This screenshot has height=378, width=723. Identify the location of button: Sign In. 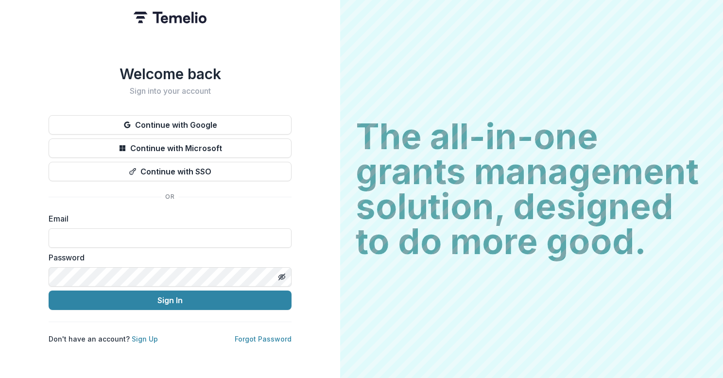
(170, 300).